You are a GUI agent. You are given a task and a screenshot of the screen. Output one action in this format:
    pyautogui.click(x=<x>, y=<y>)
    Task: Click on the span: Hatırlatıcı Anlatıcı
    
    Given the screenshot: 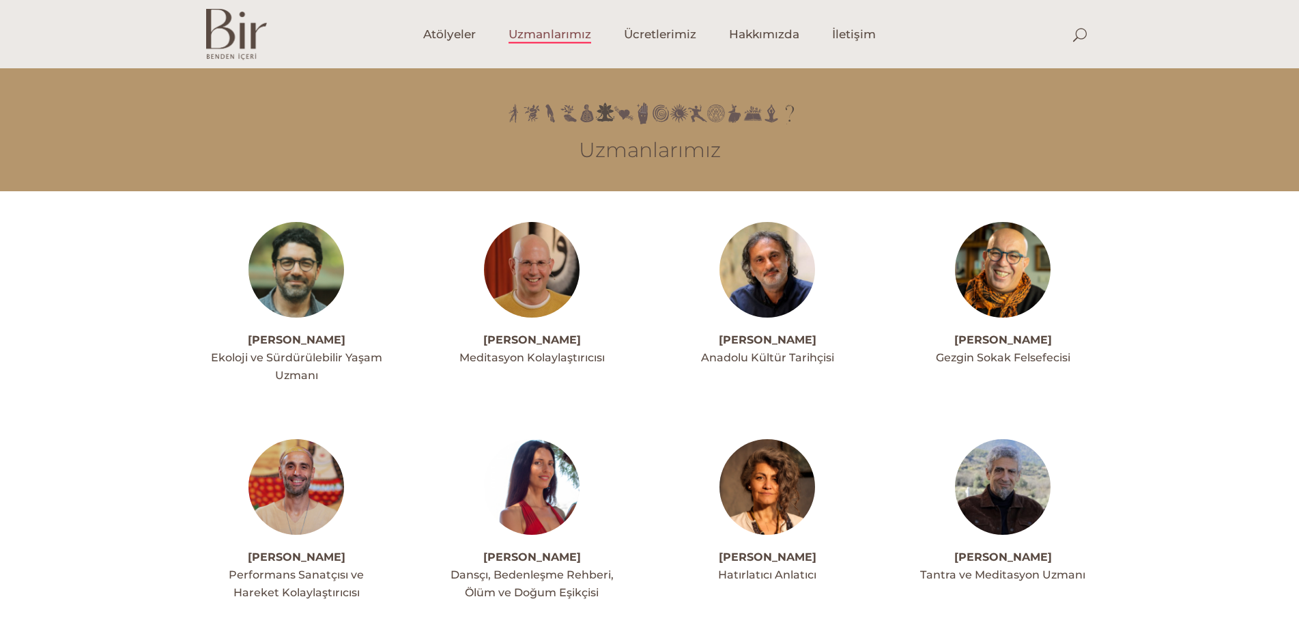 What is the action you would take?
    pyautogui.click(x=767, y=574)
    